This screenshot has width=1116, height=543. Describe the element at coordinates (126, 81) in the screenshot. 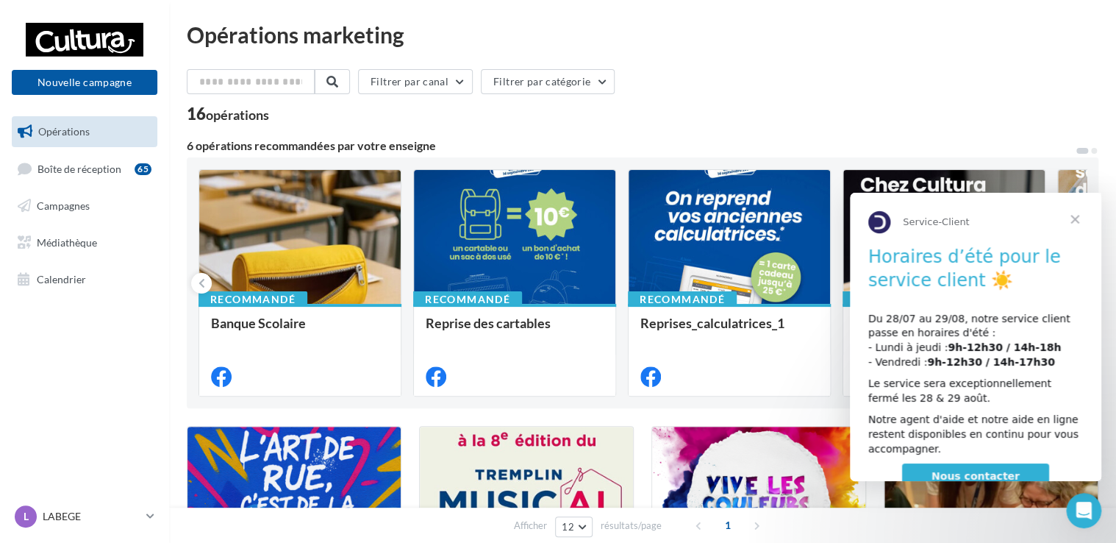

I see `h1: Horaires d’été pour le service client ☀️` at that location.